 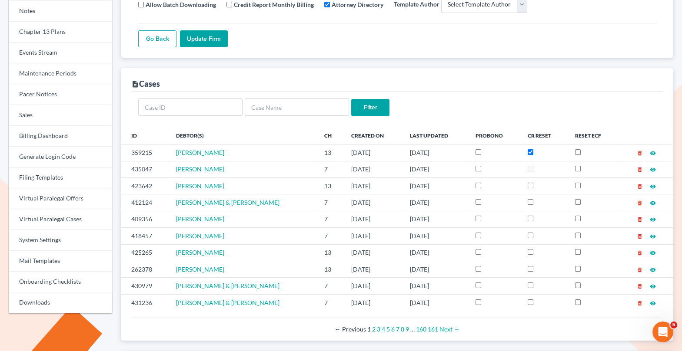 What do you see at coordinates (145, 203) in the screenshot?
I see `td: 412124` at bounding box center [145, 203].